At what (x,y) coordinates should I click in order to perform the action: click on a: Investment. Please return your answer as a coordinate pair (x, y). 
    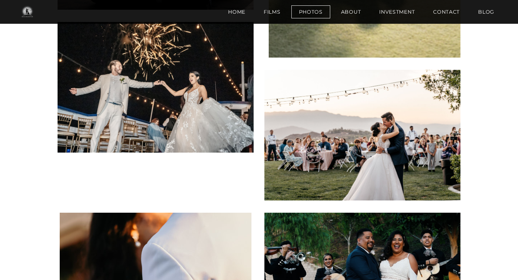
    Looking at the image, I should click on (397, 12).